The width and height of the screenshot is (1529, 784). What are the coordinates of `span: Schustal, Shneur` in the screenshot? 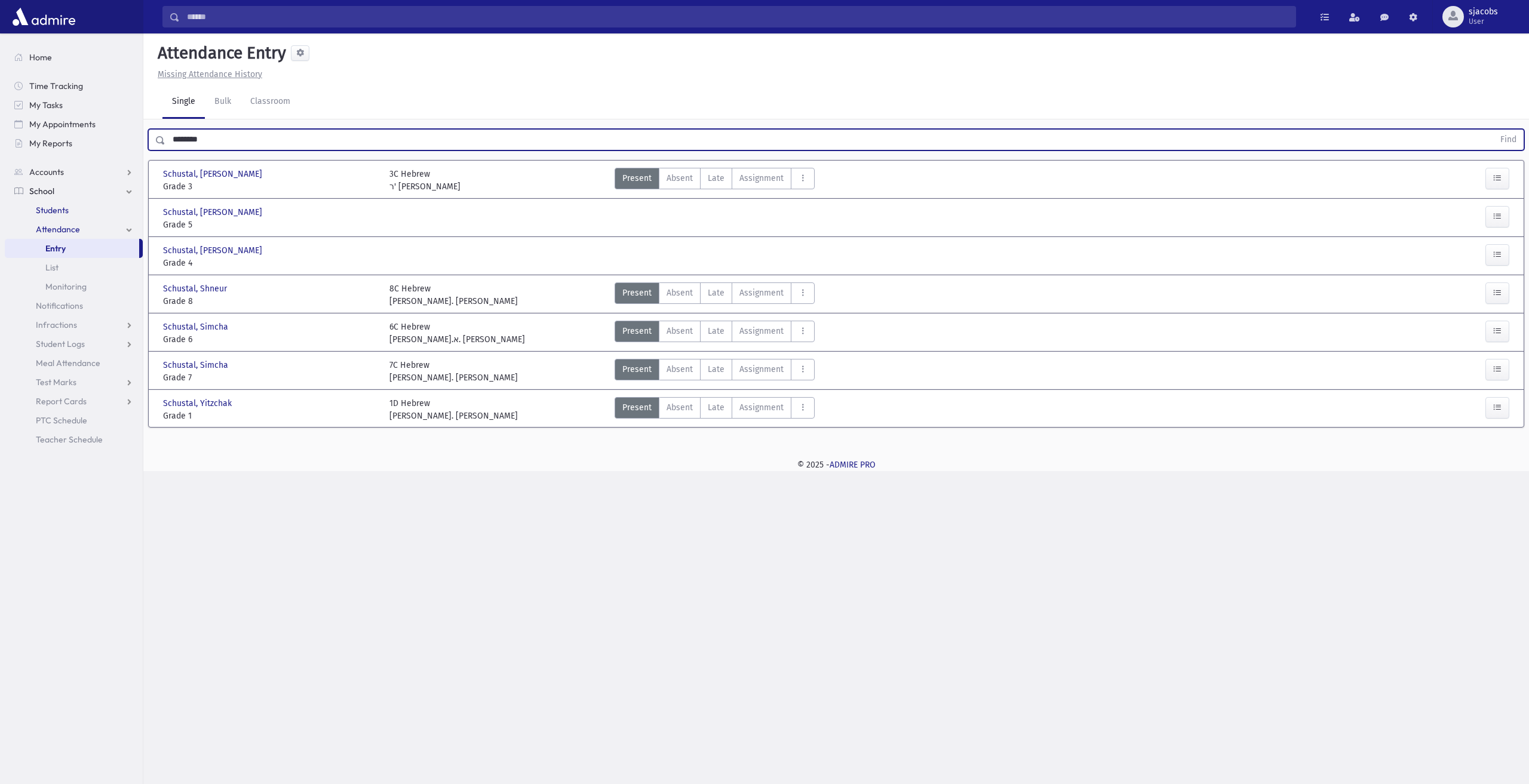 It's located at (196, 288).